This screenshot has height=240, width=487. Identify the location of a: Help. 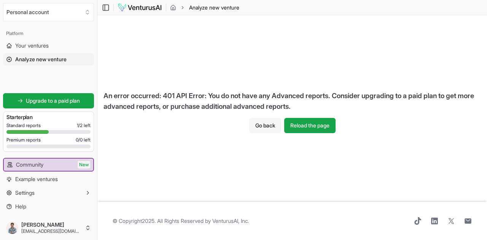
(48, 206).